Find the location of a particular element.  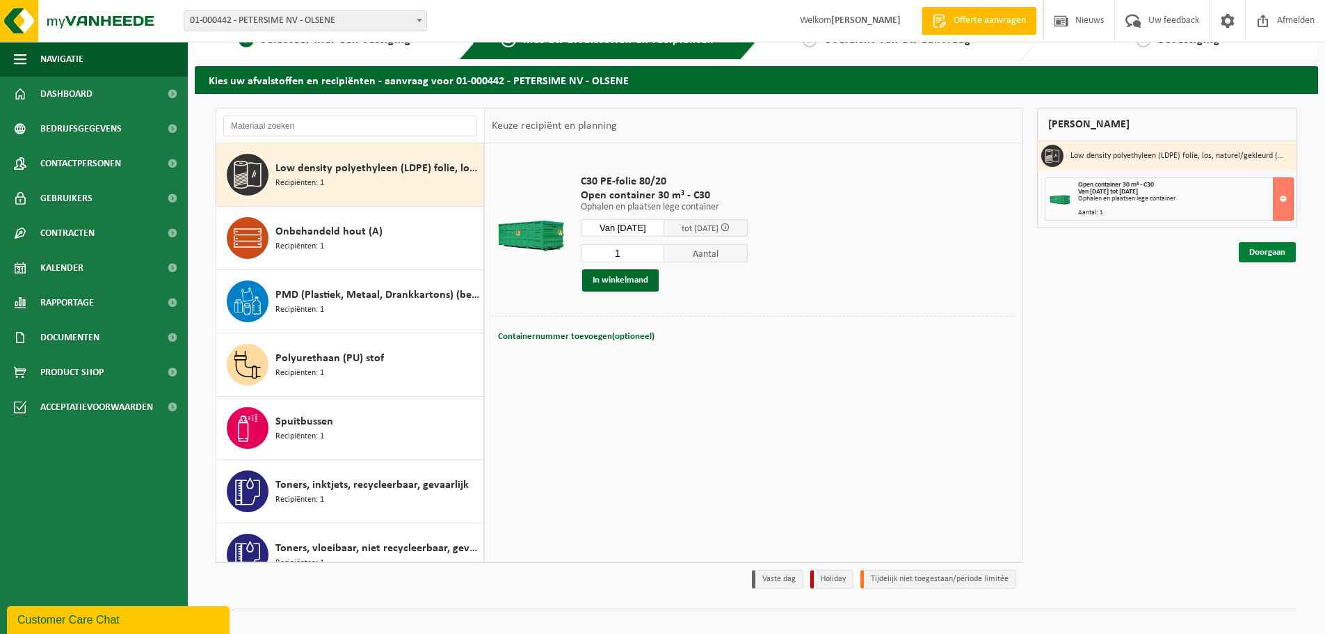

button: Onbehandeld hout (A) Recipiënten: 1 is located at coordinates (350, 238).